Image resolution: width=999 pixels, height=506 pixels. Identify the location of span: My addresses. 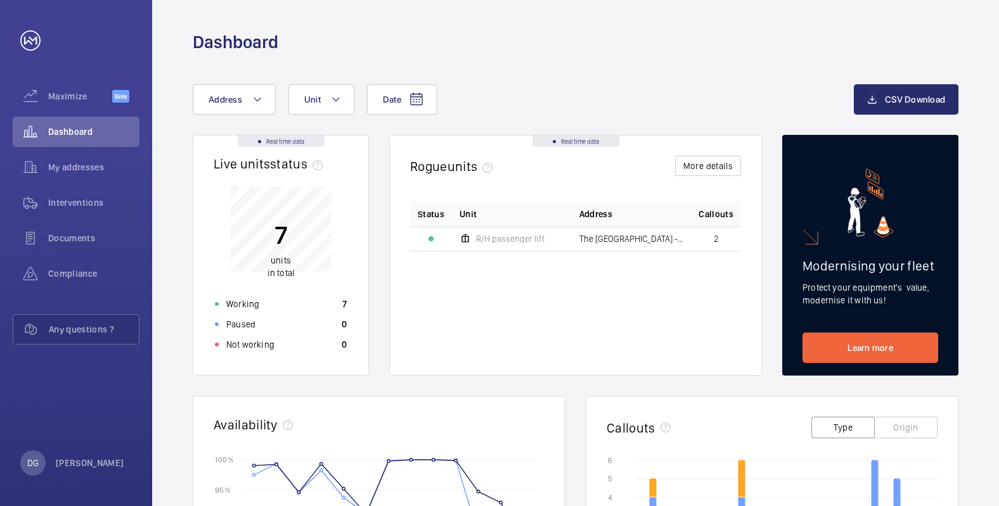
(94, 167).